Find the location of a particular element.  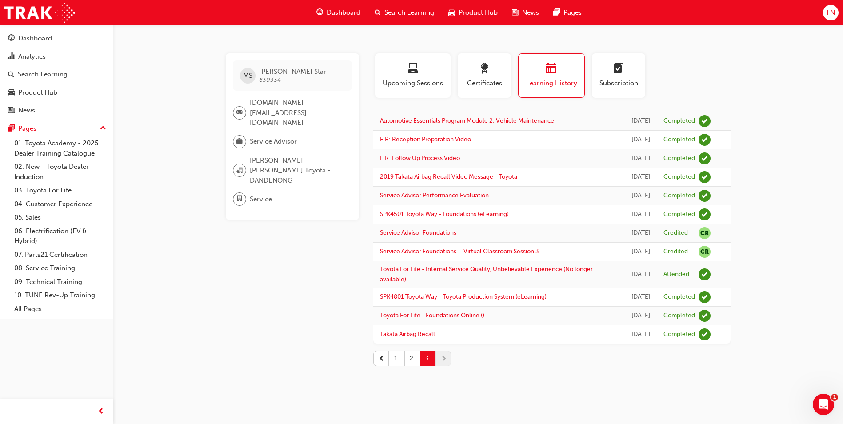

button: Certificates is located at coordinates (484, 76).